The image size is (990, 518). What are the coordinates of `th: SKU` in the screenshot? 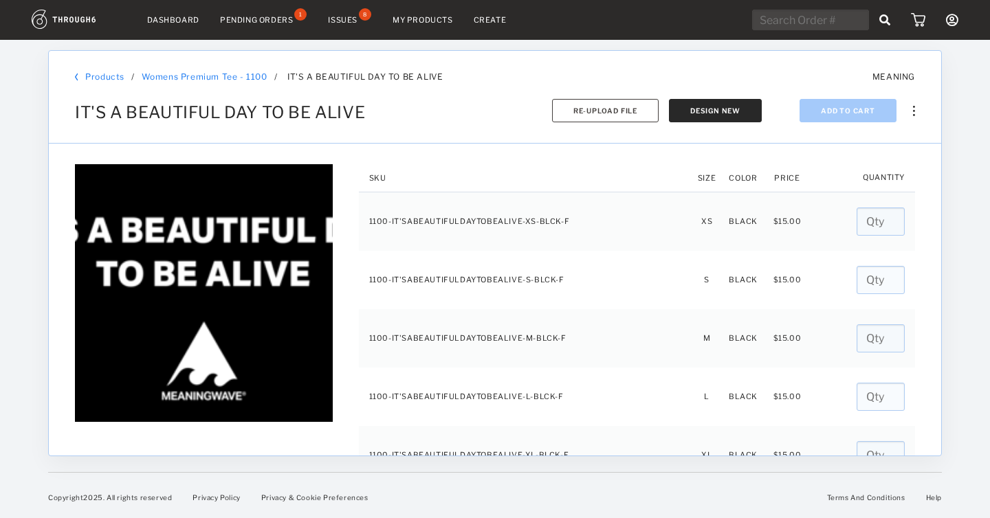 It's located at (526, 178).